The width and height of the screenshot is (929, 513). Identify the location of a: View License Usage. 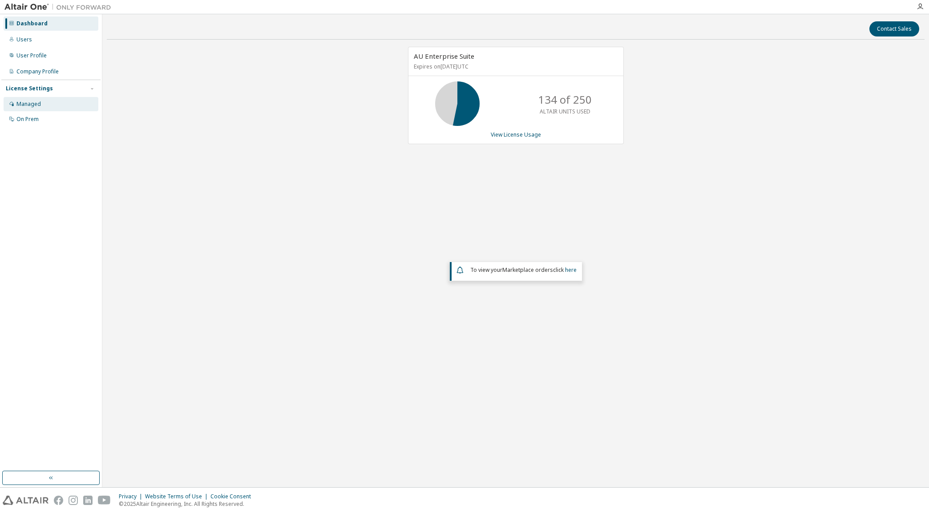
(515, 134).